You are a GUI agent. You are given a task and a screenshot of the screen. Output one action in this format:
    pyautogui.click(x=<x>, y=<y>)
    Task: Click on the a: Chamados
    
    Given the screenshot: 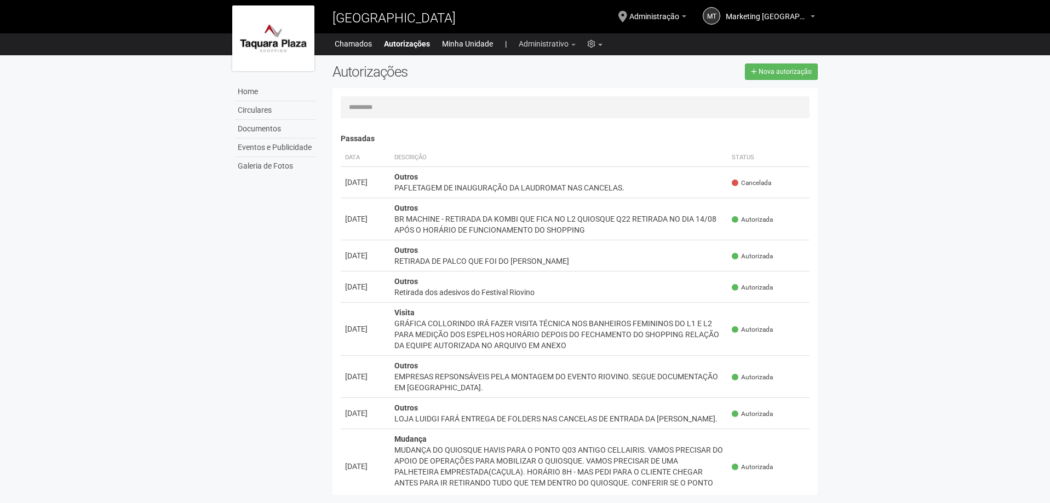 What is the action you would take?
    pyautogui.click(x=353, y=44)
    